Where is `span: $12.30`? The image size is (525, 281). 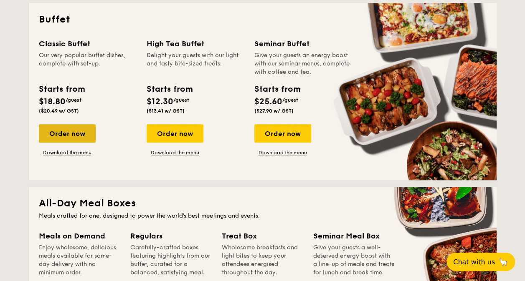
span: $12.30 is located at coordinates (160, 102).